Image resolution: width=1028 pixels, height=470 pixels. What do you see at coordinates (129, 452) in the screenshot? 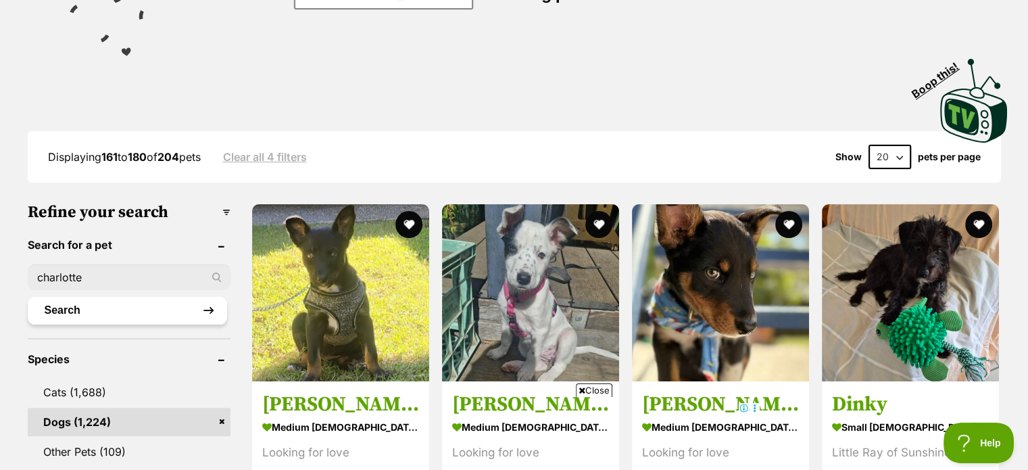
I see `a: Other Pets (109)` at bounding box center [129, 452].